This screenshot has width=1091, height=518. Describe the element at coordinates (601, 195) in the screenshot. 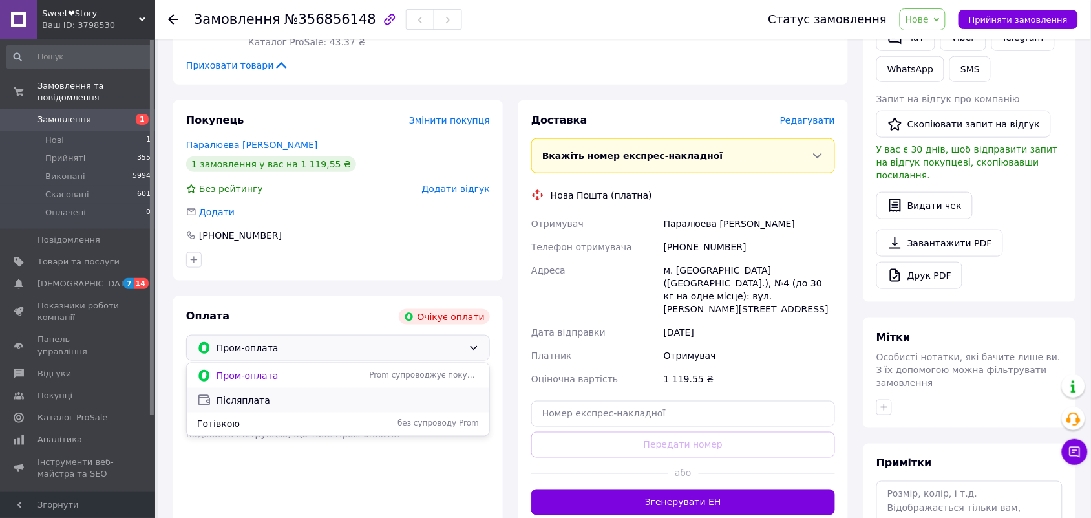

I see `div: Нова Пошта (платна)` at that location.